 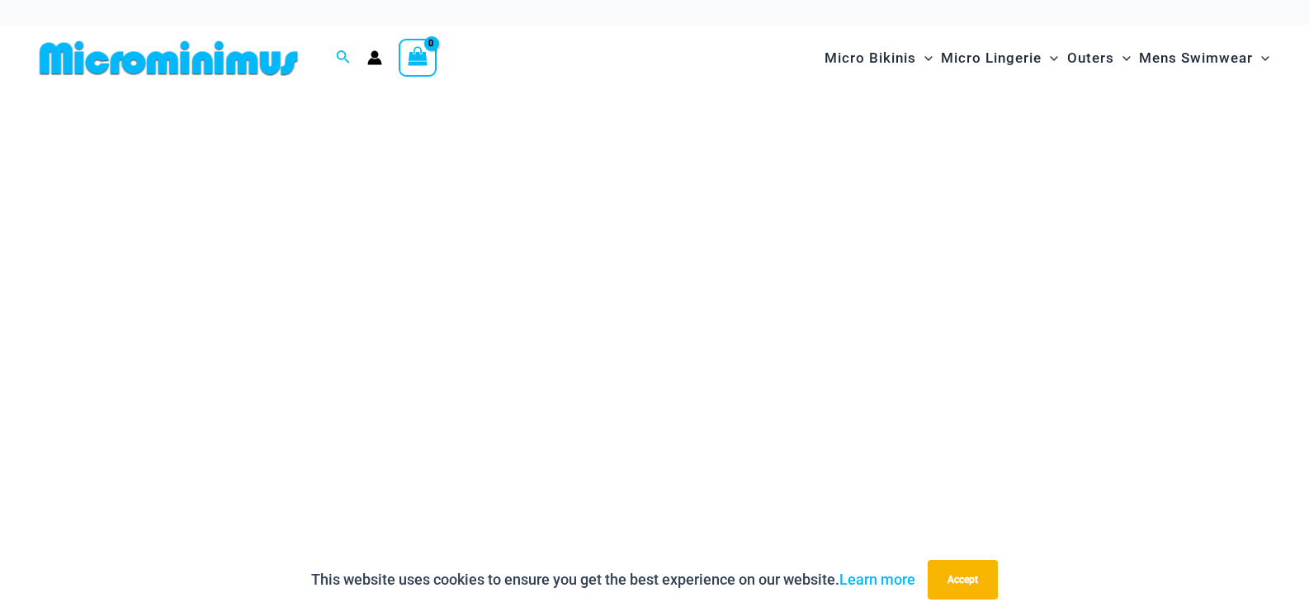 What do you see at coordinates (1090, 58) in the screenshot?
I see `span: Outers` at bounding box center [1090, 58].